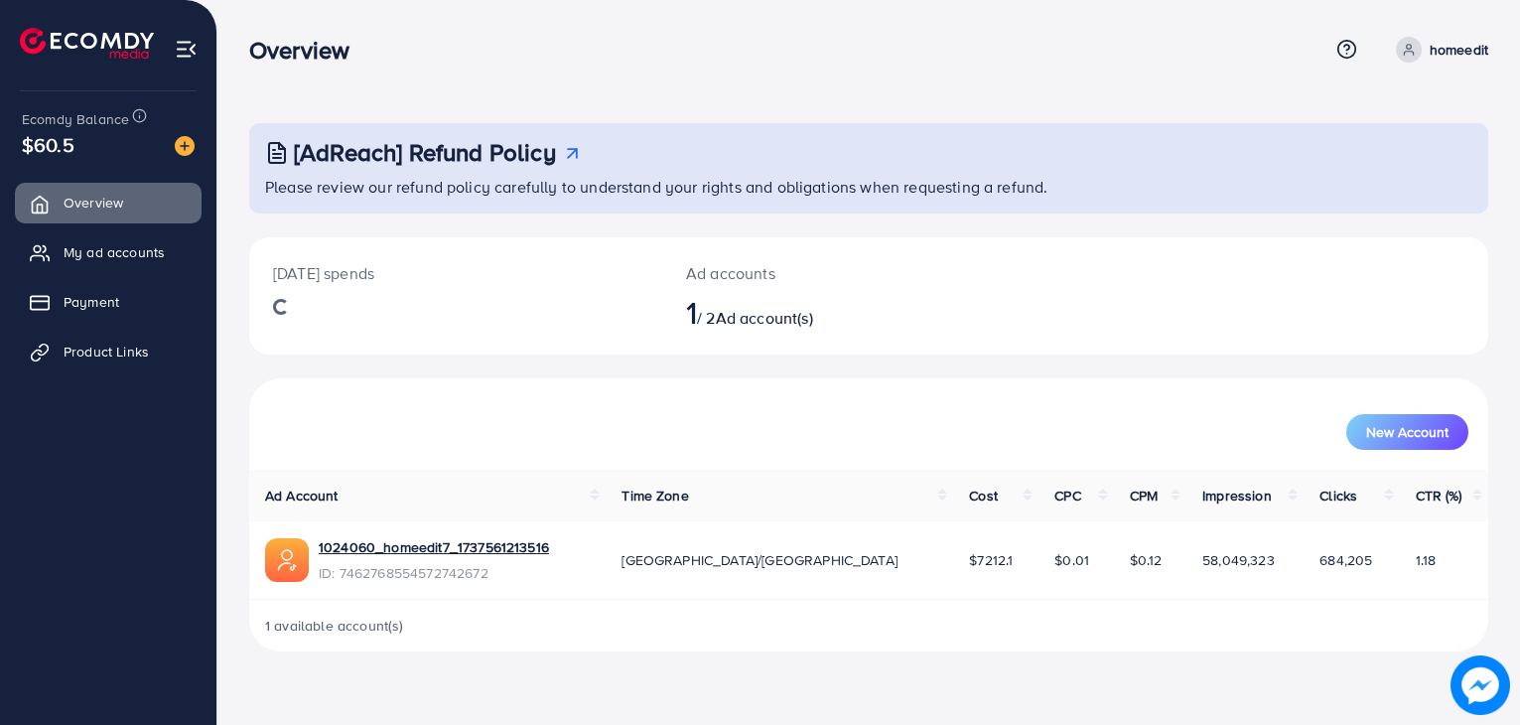 Image resolution: width=1520 pixels, height=725 pixels. I want to click on a: Overview, so click(108, 203).